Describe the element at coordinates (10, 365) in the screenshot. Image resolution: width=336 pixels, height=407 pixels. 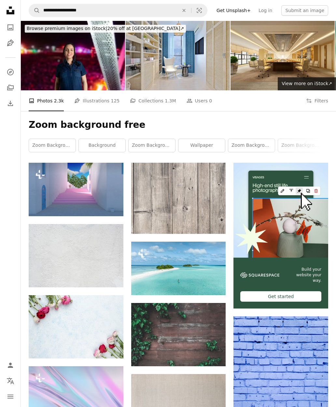
I see `a: Log in / Sign up` at that location.